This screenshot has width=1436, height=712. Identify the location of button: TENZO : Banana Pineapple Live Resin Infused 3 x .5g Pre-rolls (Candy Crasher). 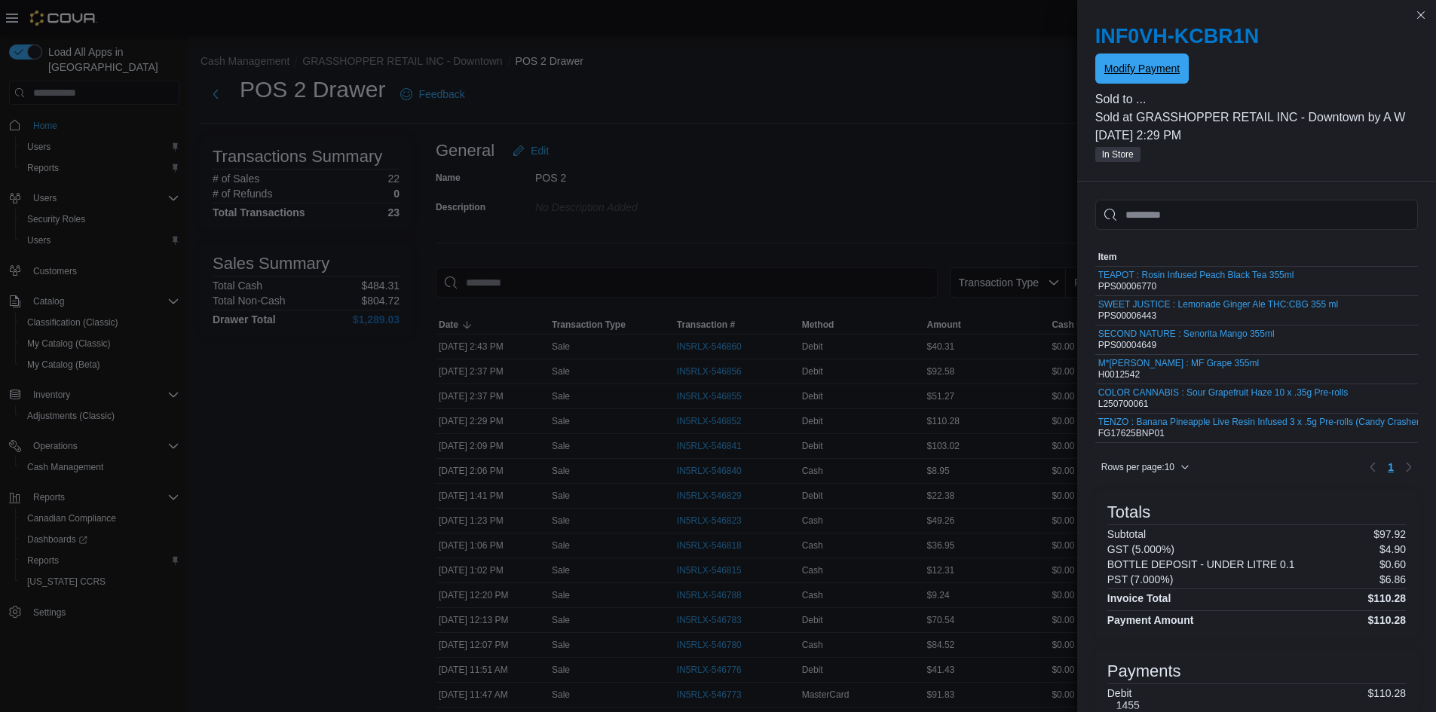
(1260, 422).